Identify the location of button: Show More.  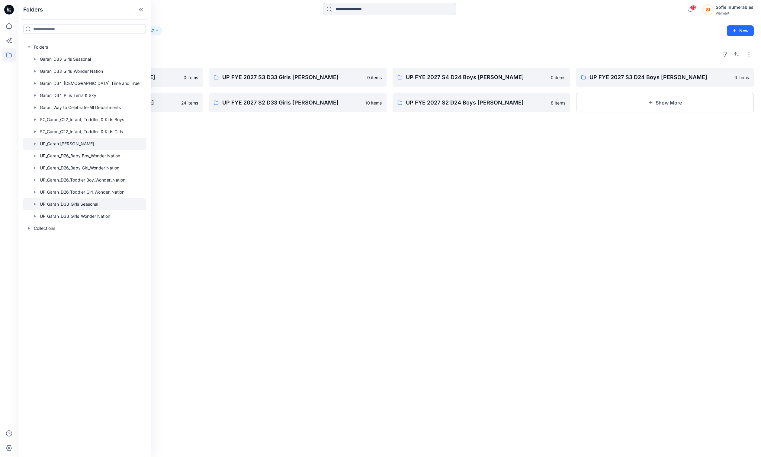
(665, 103).